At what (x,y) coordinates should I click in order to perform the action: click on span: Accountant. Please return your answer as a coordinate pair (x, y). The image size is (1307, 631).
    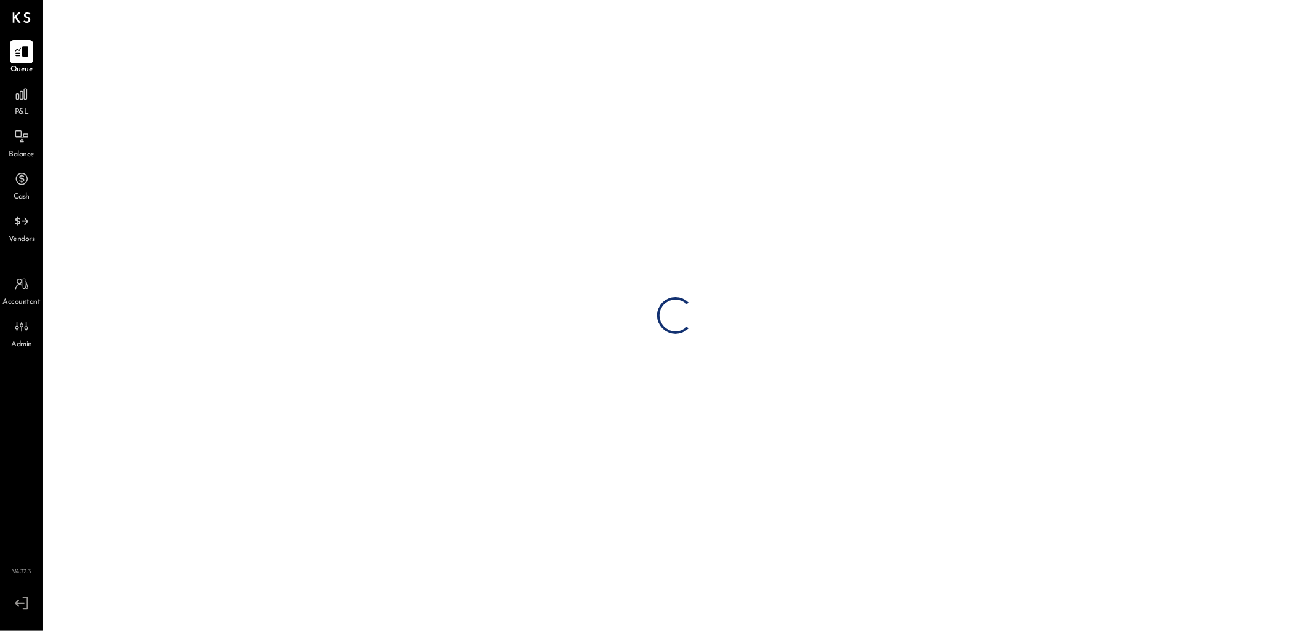
    Looking at the image, I should click on (22, 303).